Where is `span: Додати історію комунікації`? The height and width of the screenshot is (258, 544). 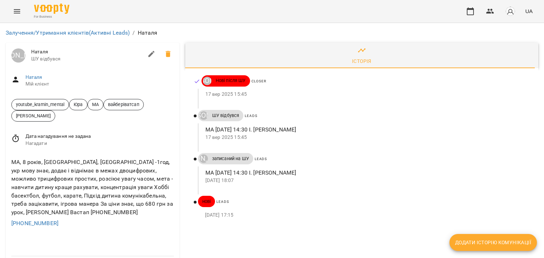 span: Додати історію комунікації is located at coordinates (493, 243).